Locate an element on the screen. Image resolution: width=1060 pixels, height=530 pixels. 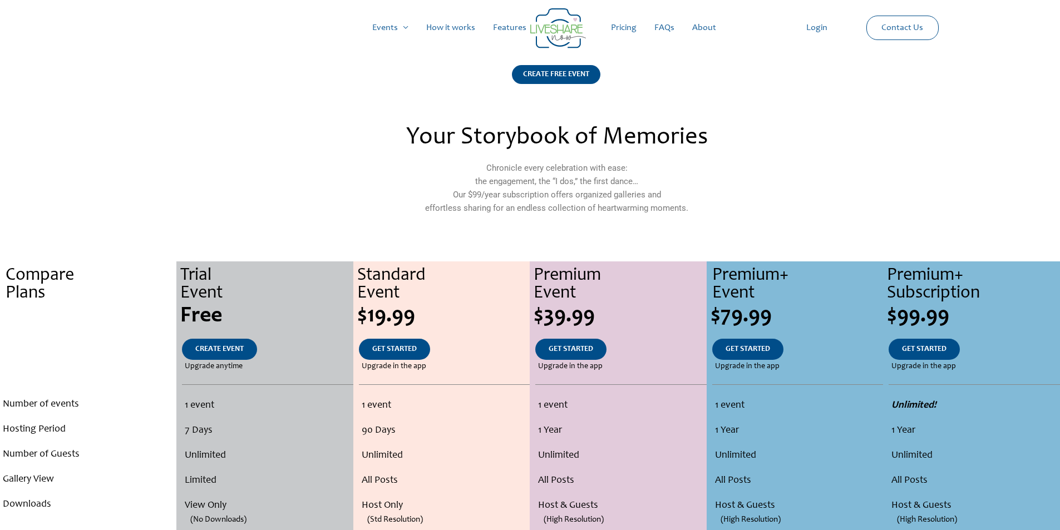
li: Downloads is located at coordinates (88, 505).